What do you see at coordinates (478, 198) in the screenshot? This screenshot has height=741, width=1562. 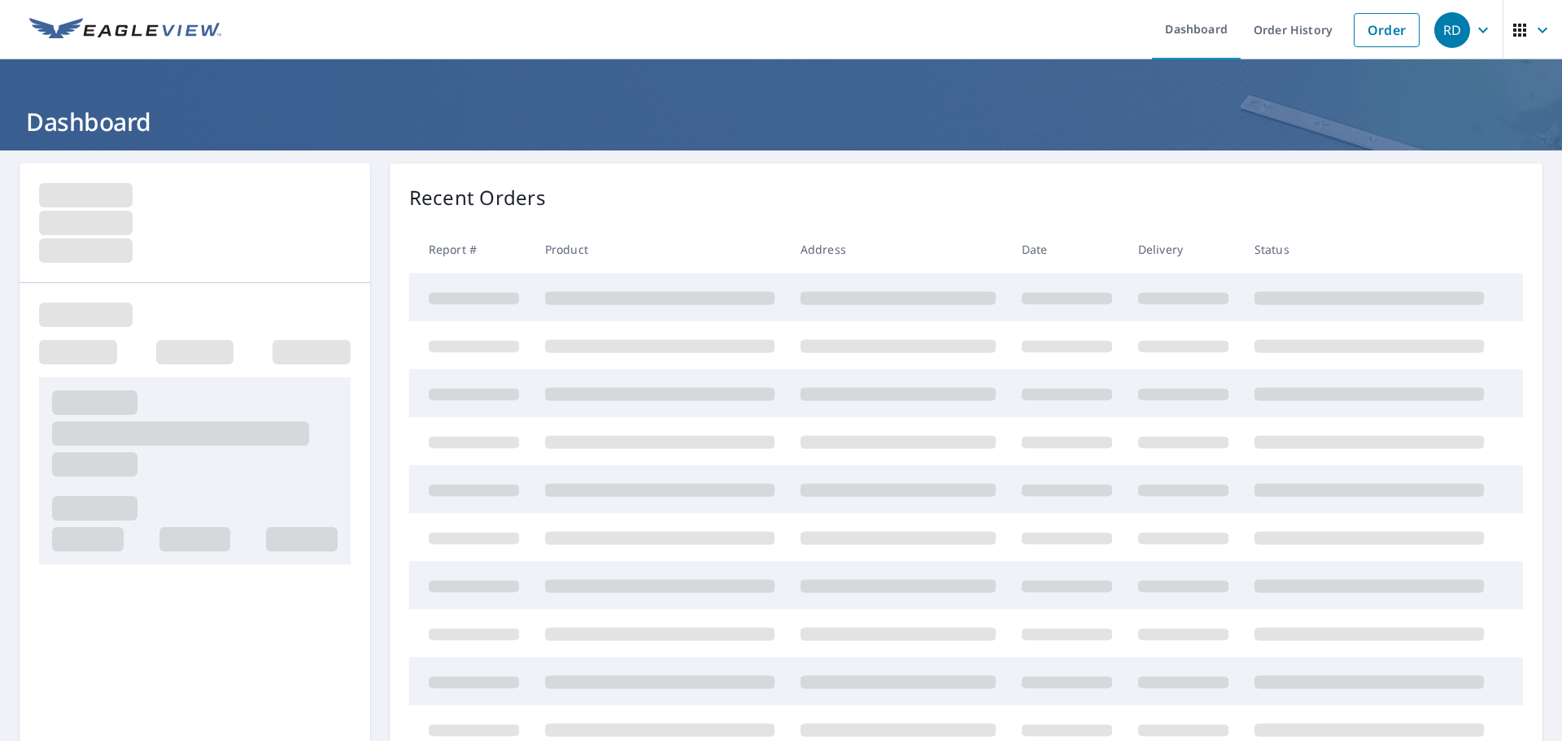 I see `p: Recent Orders` at bounding box center [478, 198].